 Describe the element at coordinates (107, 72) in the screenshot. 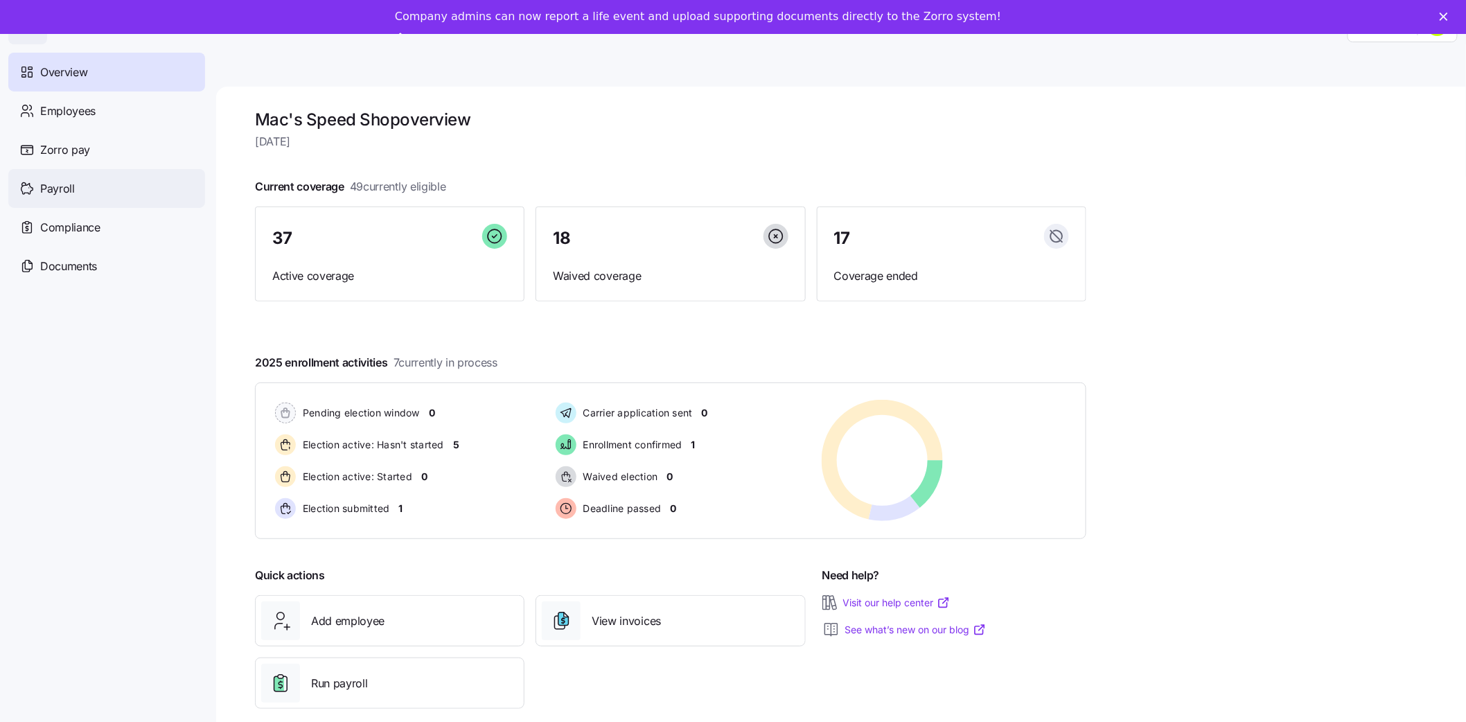

I see `a: Overview` at that location.